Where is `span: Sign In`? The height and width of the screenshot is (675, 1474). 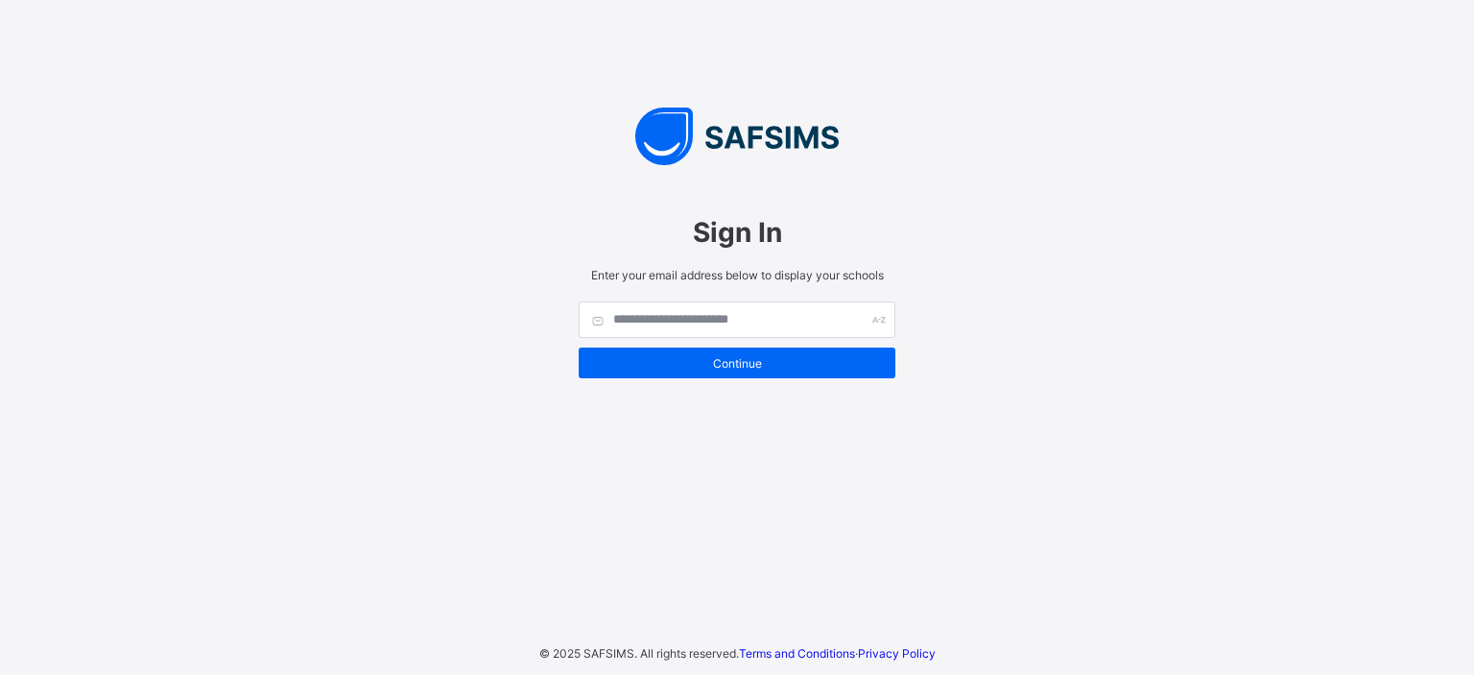
span: Sign In is located at coordinates (737, 232).